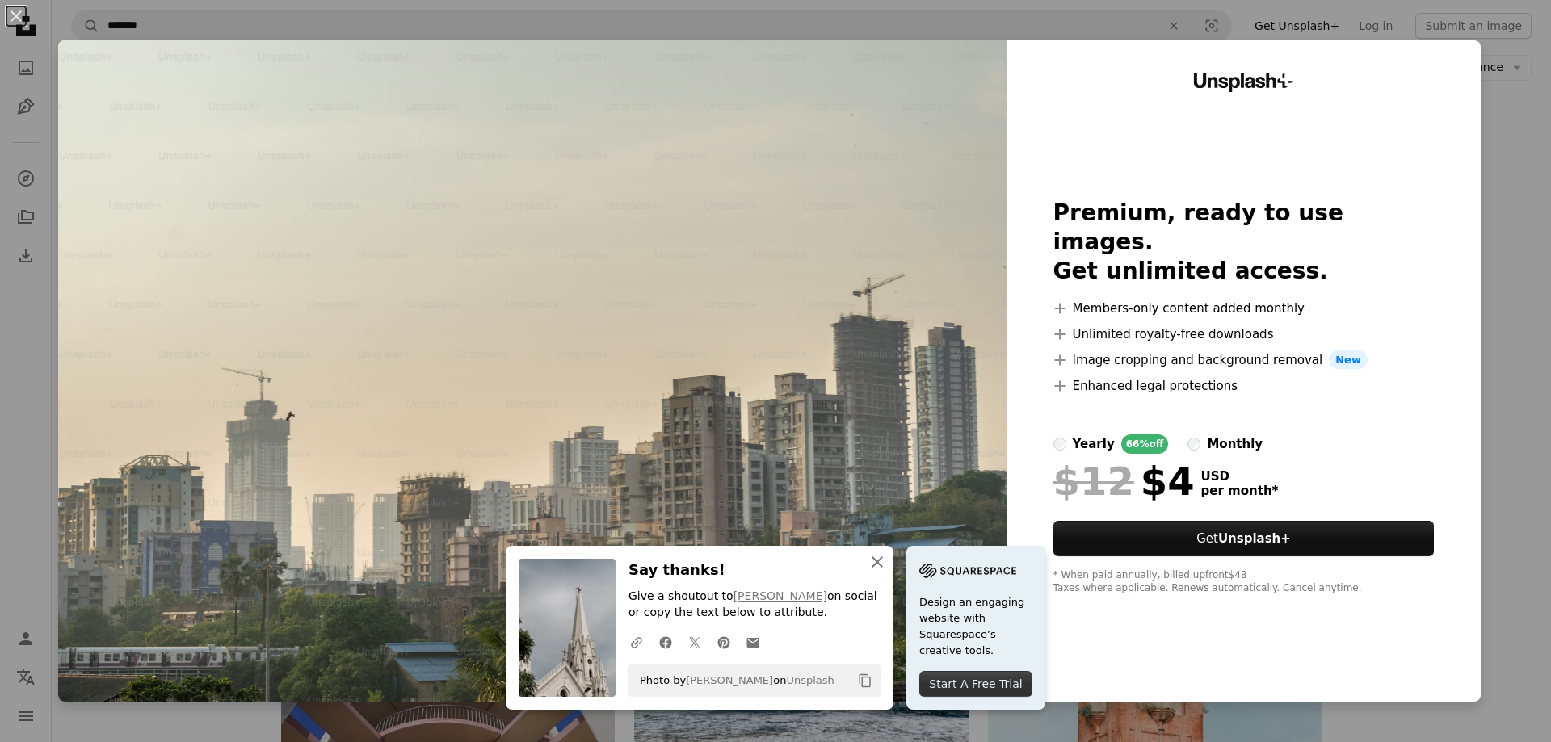  Describe the element at coordinates (1240, 476) in the screenshot. I see `span: USD` at that location.